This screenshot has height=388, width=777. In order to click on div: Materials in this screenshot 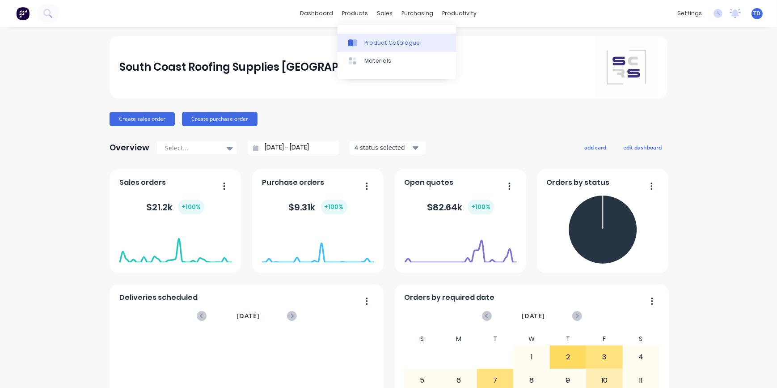, I will do `click(378, 61)`.